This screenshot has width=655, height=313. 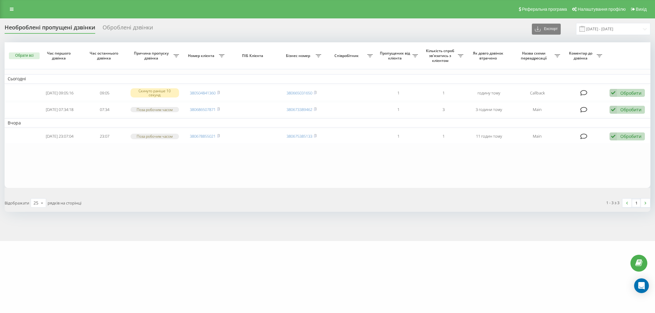 What do you see at coordinates (641, 9) in the screenshot?
I see `span: Вихід` at bounding box center [641, 9].